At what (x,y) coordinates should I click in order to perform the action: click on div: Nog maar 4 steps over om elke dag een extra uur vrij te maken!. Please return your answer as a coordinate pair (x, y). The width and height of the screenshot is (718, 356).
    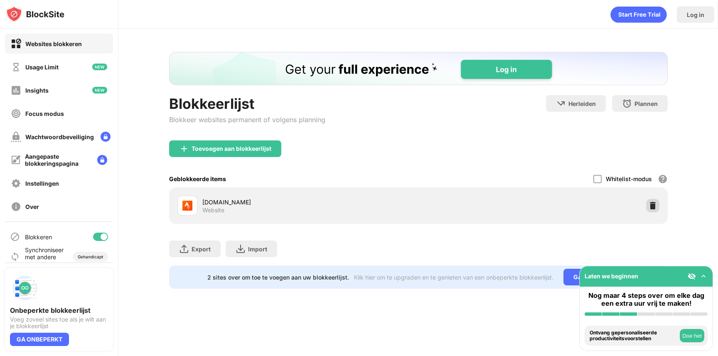
    Looking at the image, I should click on (647, 300).